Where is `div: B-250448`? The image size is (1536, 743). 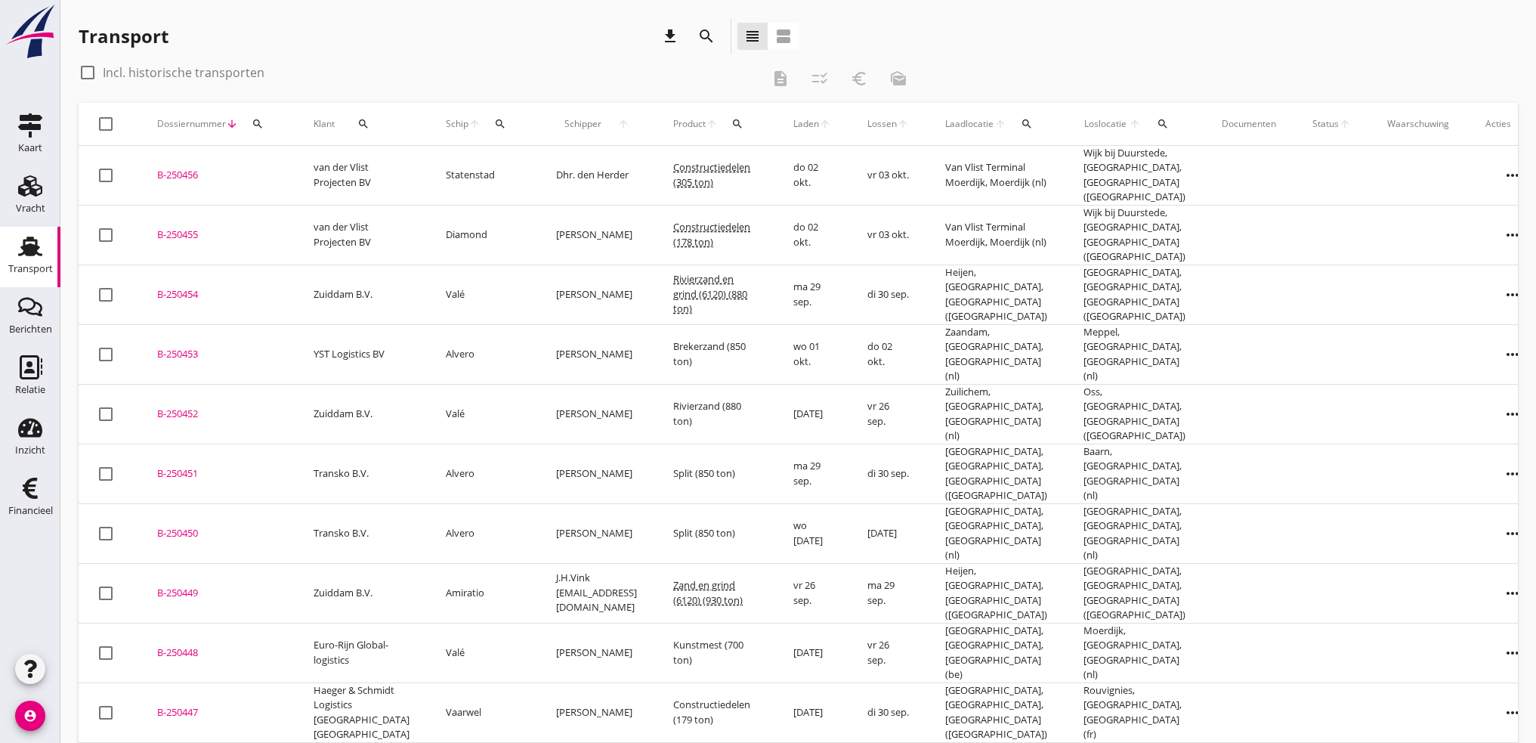 div: B-250448 is located at coordinates (217, 653).